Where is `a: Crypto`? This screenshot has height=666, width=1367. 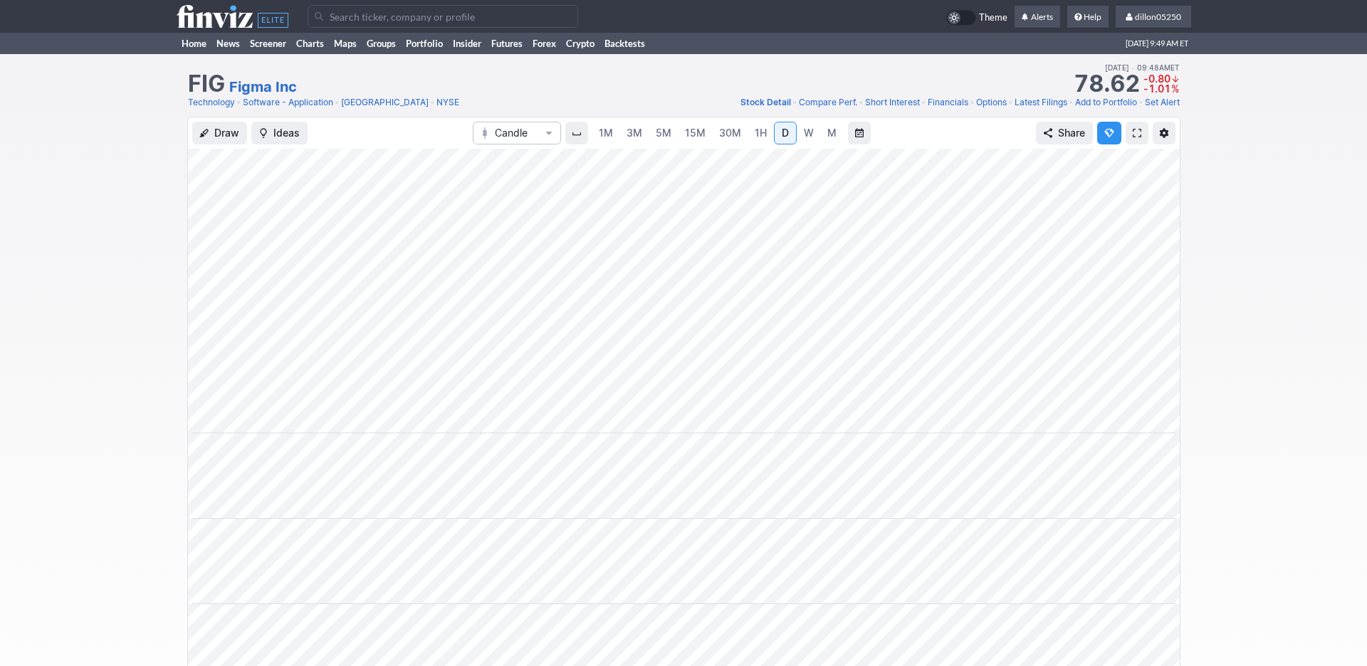 a: Crypto is located at coordinates (580, 43).